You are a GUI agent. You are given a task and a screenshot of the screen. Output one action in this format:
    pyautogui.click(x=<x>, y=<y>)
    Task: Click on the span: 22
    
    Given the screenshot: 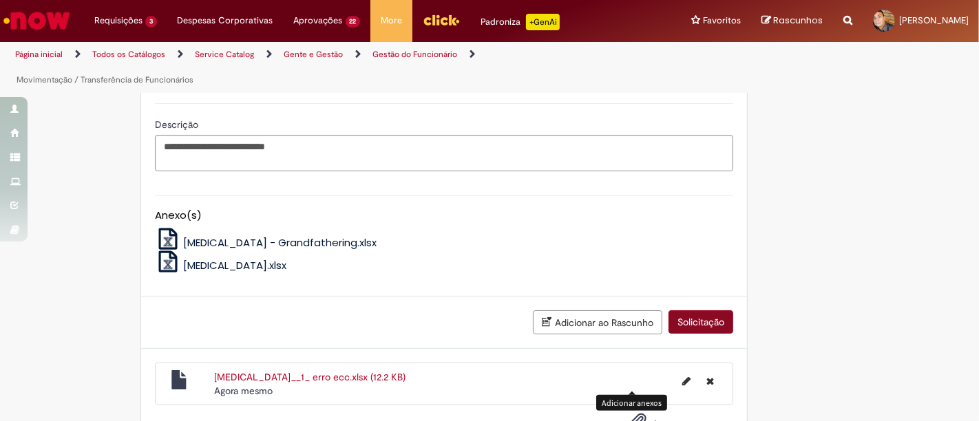 What is the action you would take?
    pyautogui.click(x=353, y=21)
    